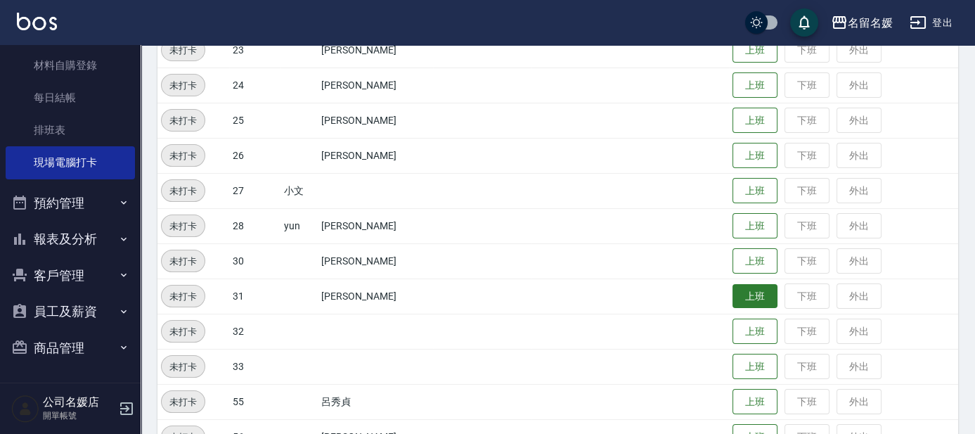 The image size is (975, 434). Describe the element at coordinates (862, 23) in the screenshot. I see `button: 名留名媛` at that location.